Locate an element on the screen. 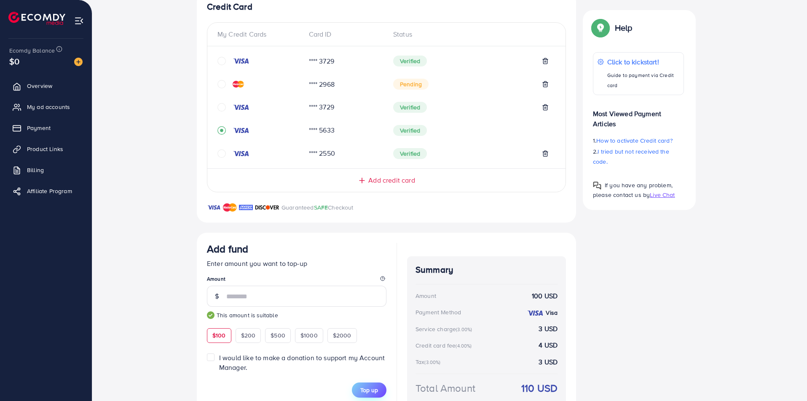 The image size is (807, 401). span: $200 is located at coordinates (248, 336).